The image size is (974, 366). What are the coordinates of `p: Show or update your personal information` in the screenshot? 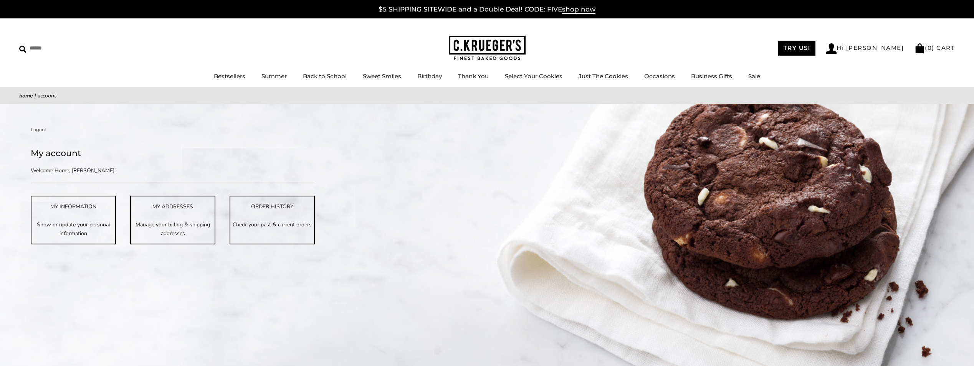 It's located at (73, 229).